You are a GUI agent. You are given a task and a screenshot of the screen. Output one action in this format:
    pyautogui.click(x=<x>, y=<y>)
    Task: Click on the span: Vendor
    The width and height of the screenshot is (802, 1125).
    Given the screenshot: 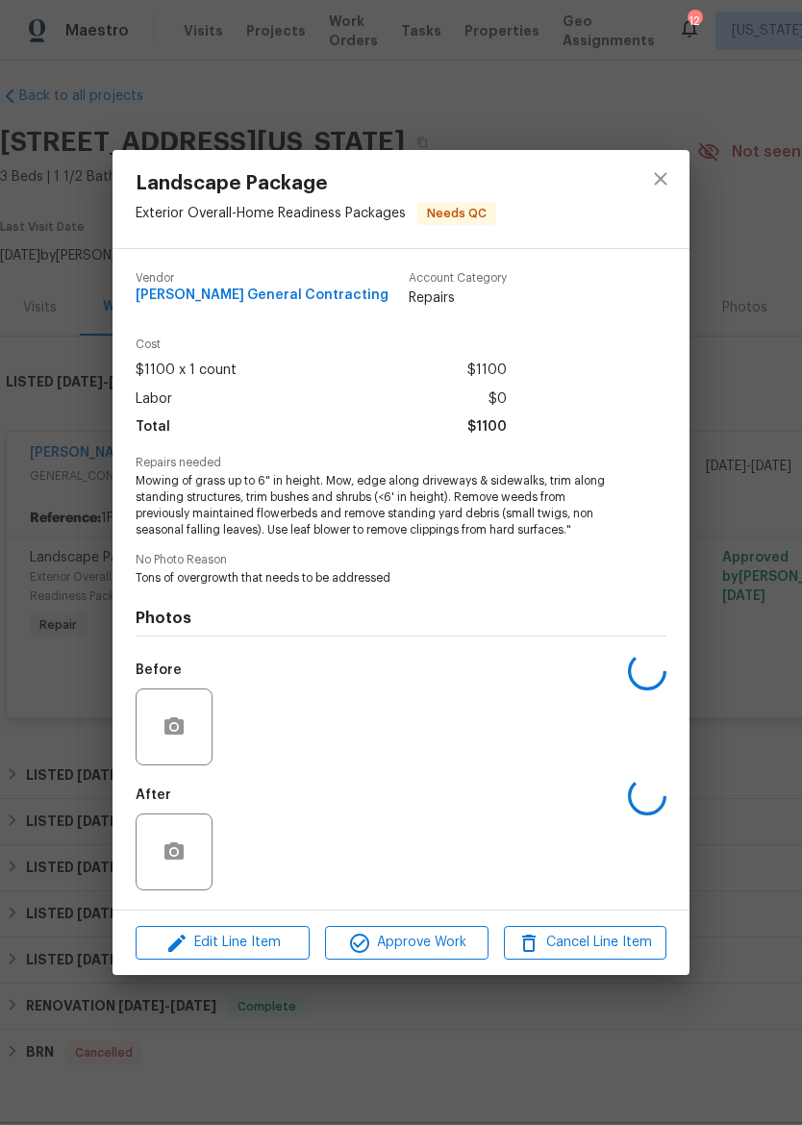 What is the action you would take?
    pyautogui.click(x=262, y=278)
    